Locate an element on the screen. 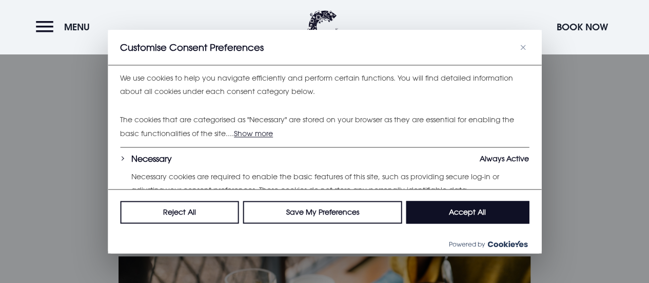 Image resolution: width=649 pixels, height=283 pixels. button: Necessary is located at coordinates (151, 158).